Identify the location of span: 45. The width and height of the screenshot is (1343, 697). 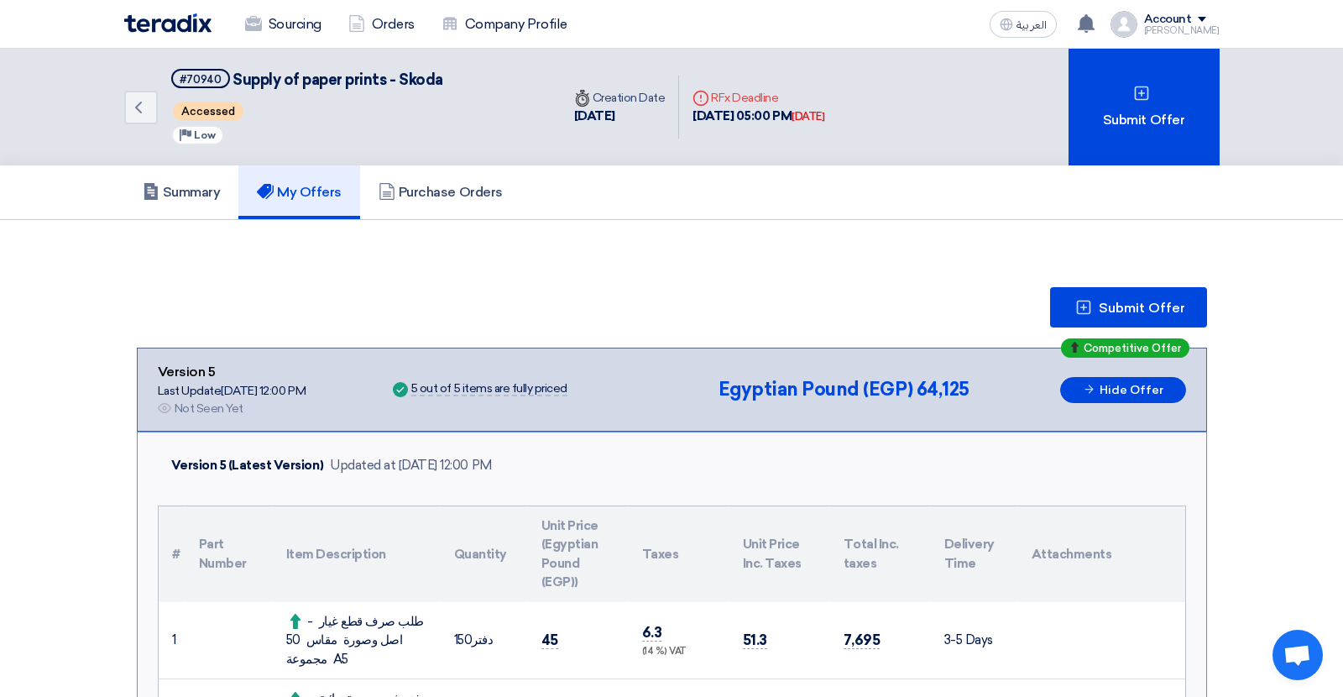
(550, 640).